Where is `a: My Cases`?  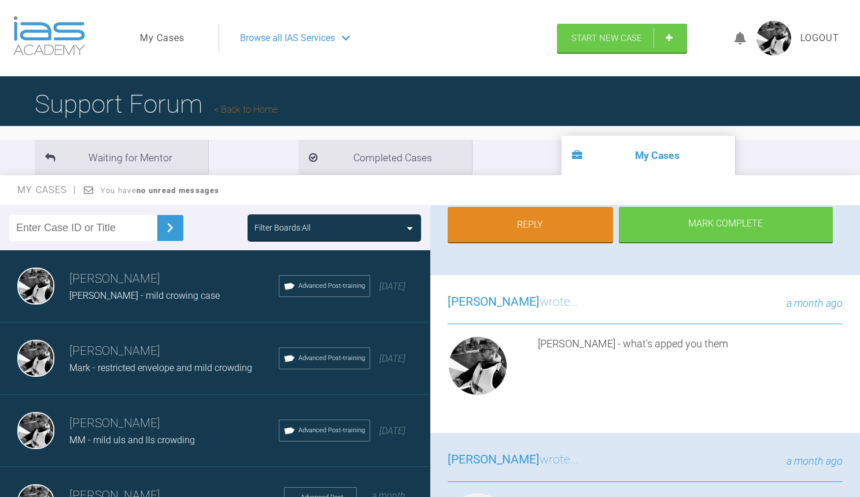
a: My Cases is located at coordinates (162, 38).